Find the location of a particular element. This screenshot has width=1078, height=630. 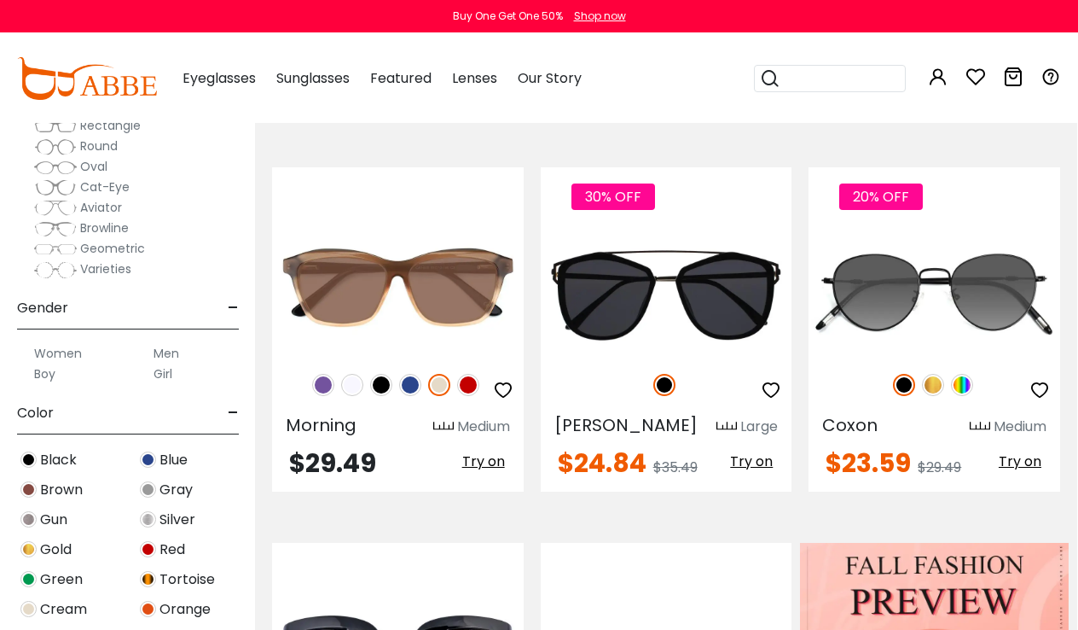

span: Varieties is located at coordinates (106, 269).